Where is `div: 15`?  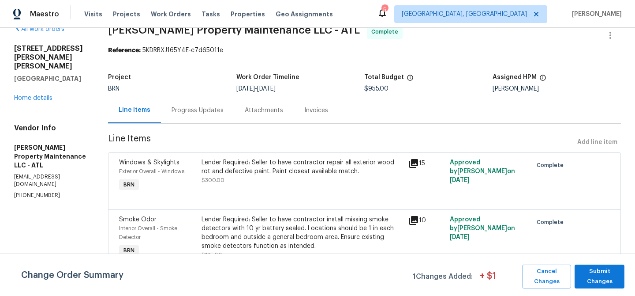 div: 15 is located at coordinates (427, 163).